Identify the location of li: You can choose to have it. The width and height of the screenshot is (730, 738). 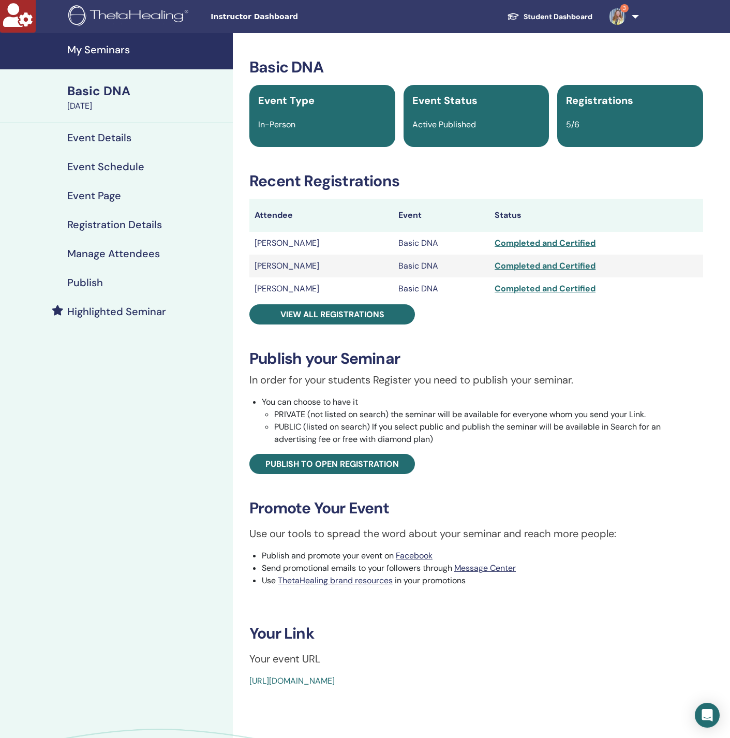
(482, 421).